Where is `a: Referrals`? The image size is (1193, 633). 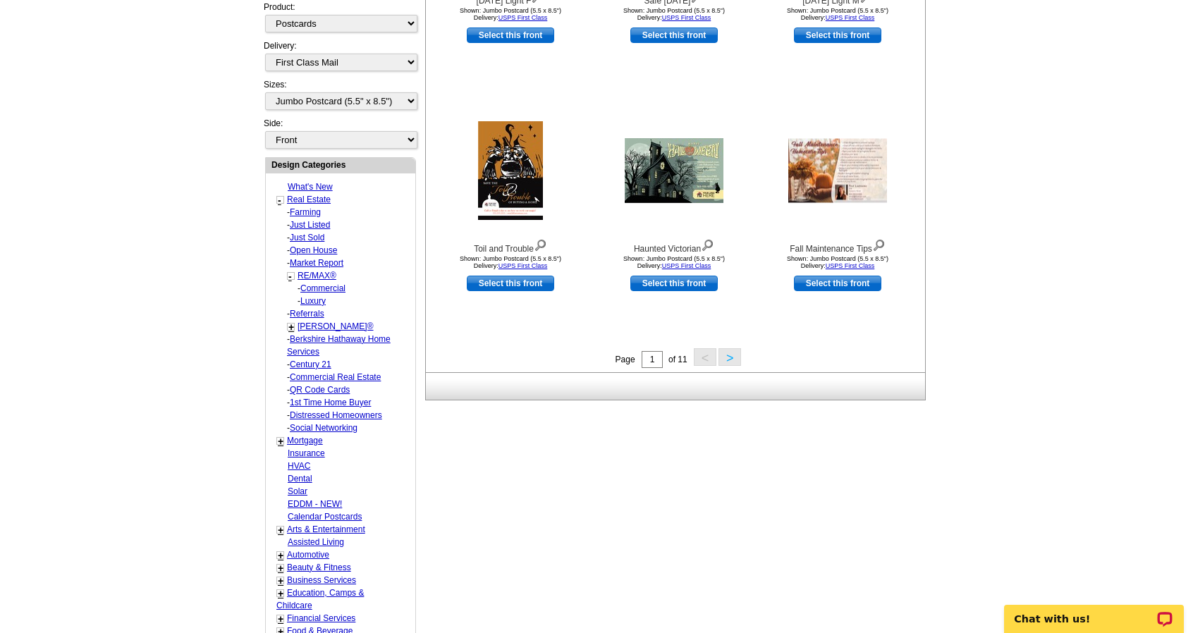
a: Referrals is located at coordinates (307, 314).